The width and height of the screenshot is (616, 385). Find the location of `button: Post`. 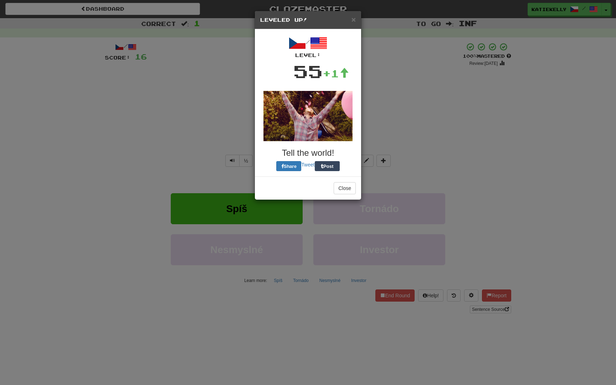

button: Post is located at coordinates (327, 166).